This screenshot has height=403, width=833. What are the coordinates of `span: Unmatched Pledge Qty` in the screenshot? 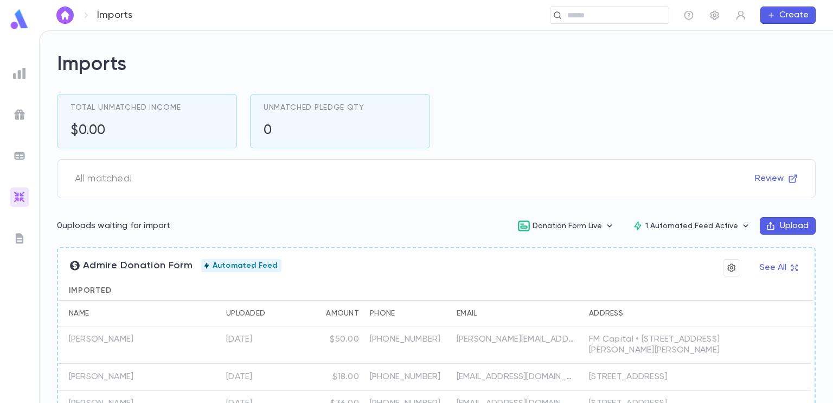 It's located at (314, 107).